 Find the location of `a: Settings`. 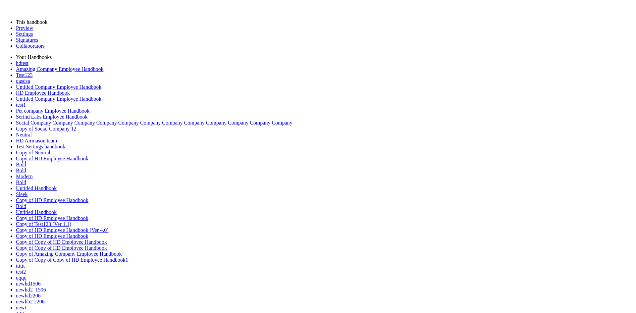

a: Settings is located at coordinates (25, 34).